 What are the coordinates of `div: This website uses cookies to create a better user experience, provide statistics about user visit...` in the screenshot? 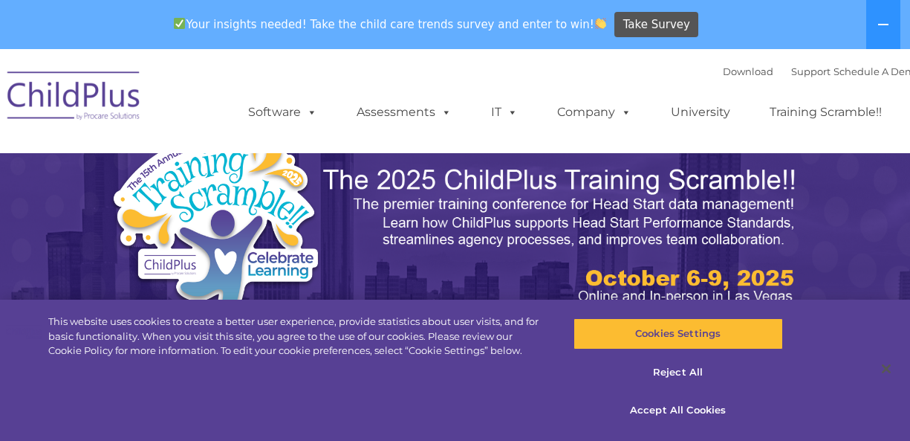 It's located at (297, 336).